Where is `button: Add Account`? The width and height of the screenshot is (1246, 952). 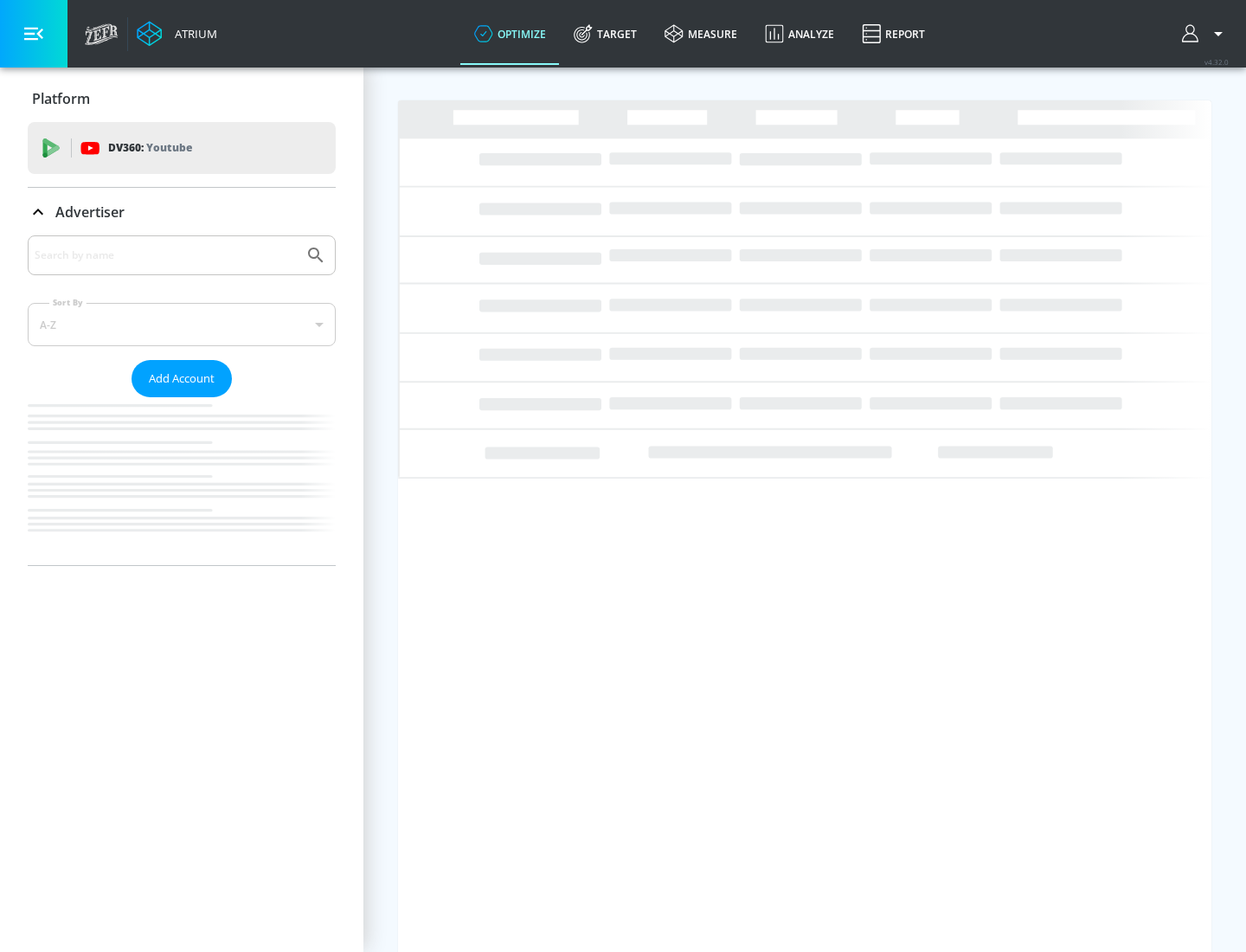 button: Add Account is located at coordinates (182, 378).